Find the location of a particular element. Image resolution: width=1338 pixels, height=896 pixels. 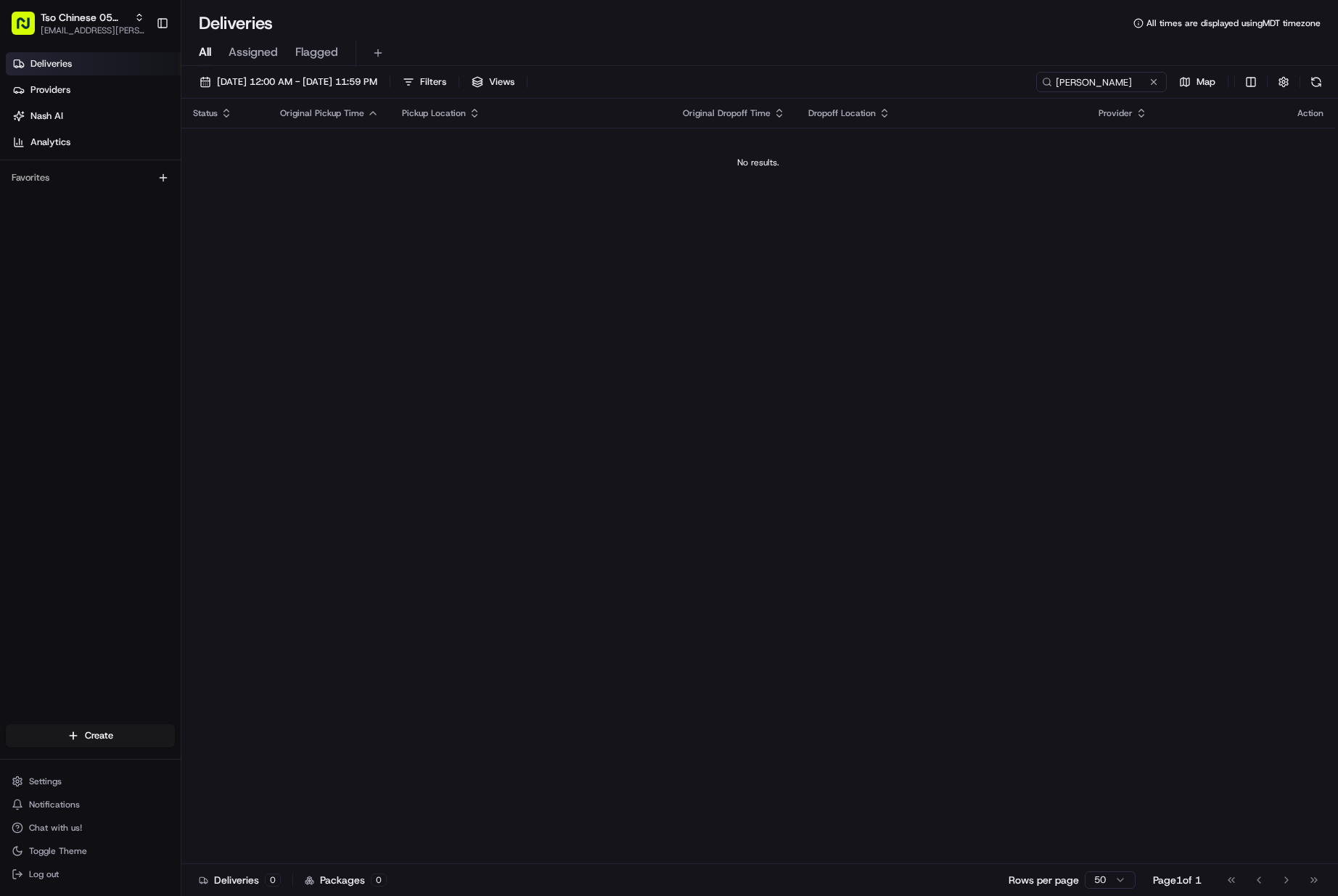

button: Chat with us! is located at coordinates (90, 828).